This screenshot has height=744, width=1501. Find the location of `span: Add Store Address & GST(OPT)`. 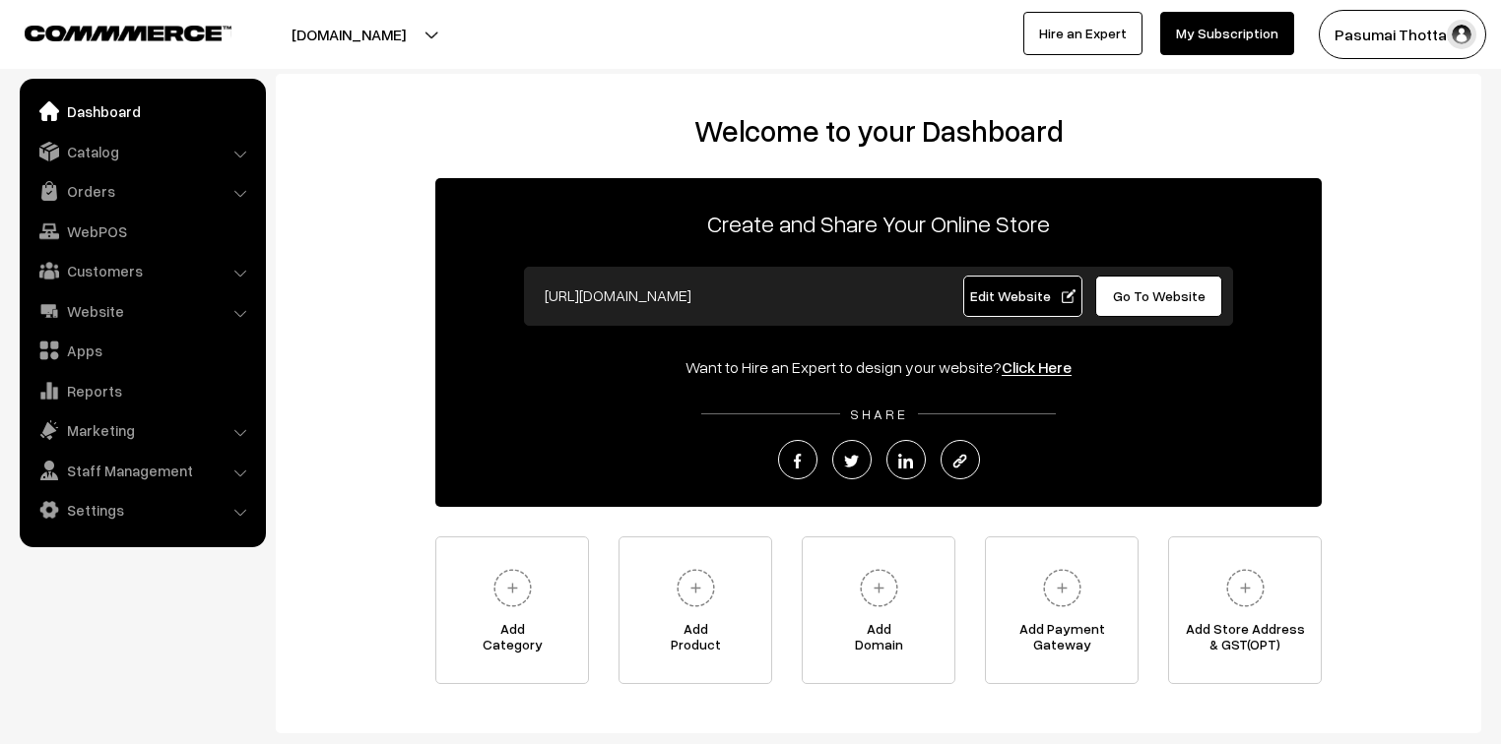

span: Add Store Address & GST(OPT) is located at coordinates (1245, 641).